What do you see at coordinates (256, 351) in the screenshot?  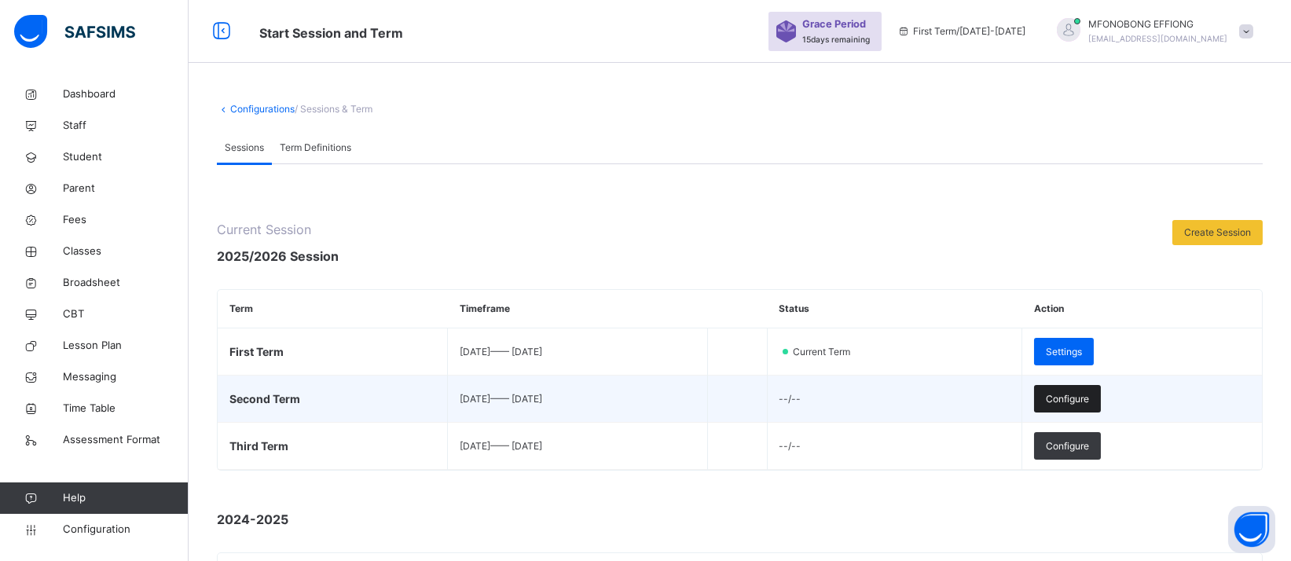 I see `span: First Term` at bounding box center [256, 351].